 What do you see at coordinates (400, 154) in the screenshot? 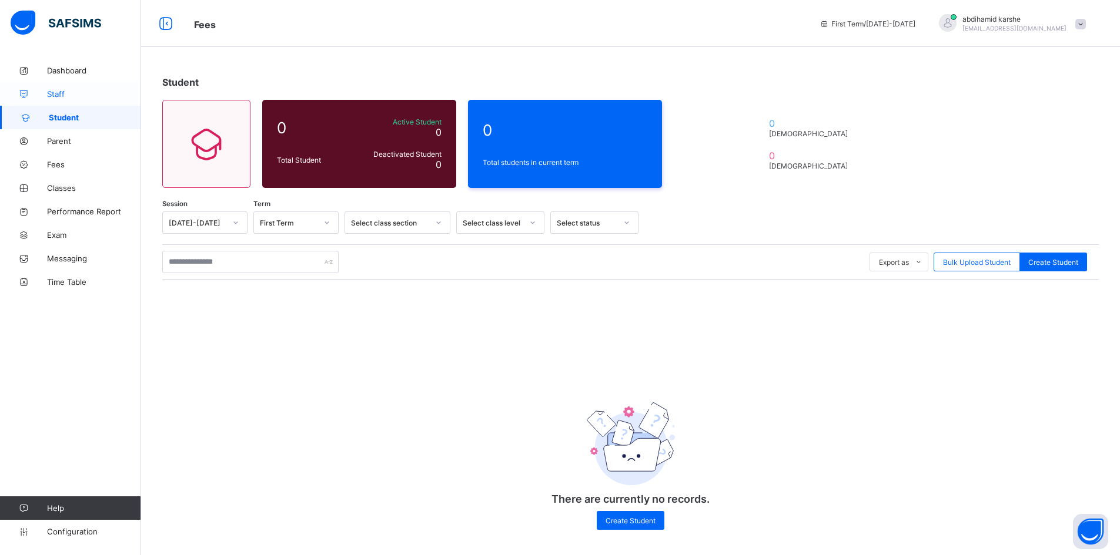
I see `span: Deactivated Student` at bounding box center [400, 154].